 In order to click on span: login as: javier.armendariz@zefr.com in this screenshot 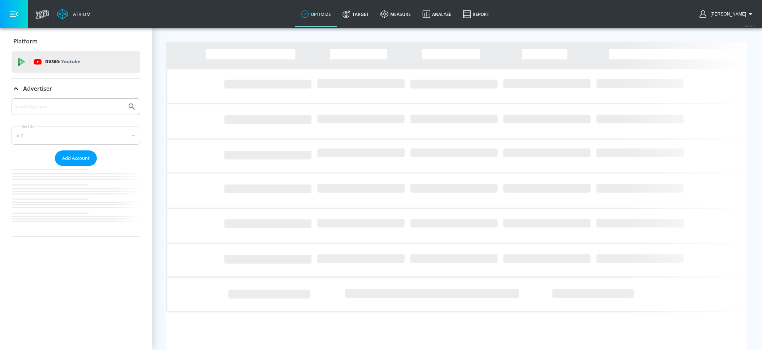, I will do `click(727, 14)`.